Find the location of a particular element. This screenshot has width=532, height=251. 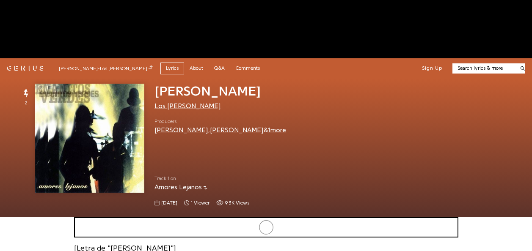

a: Q&A is located at coordinates (219, 68).